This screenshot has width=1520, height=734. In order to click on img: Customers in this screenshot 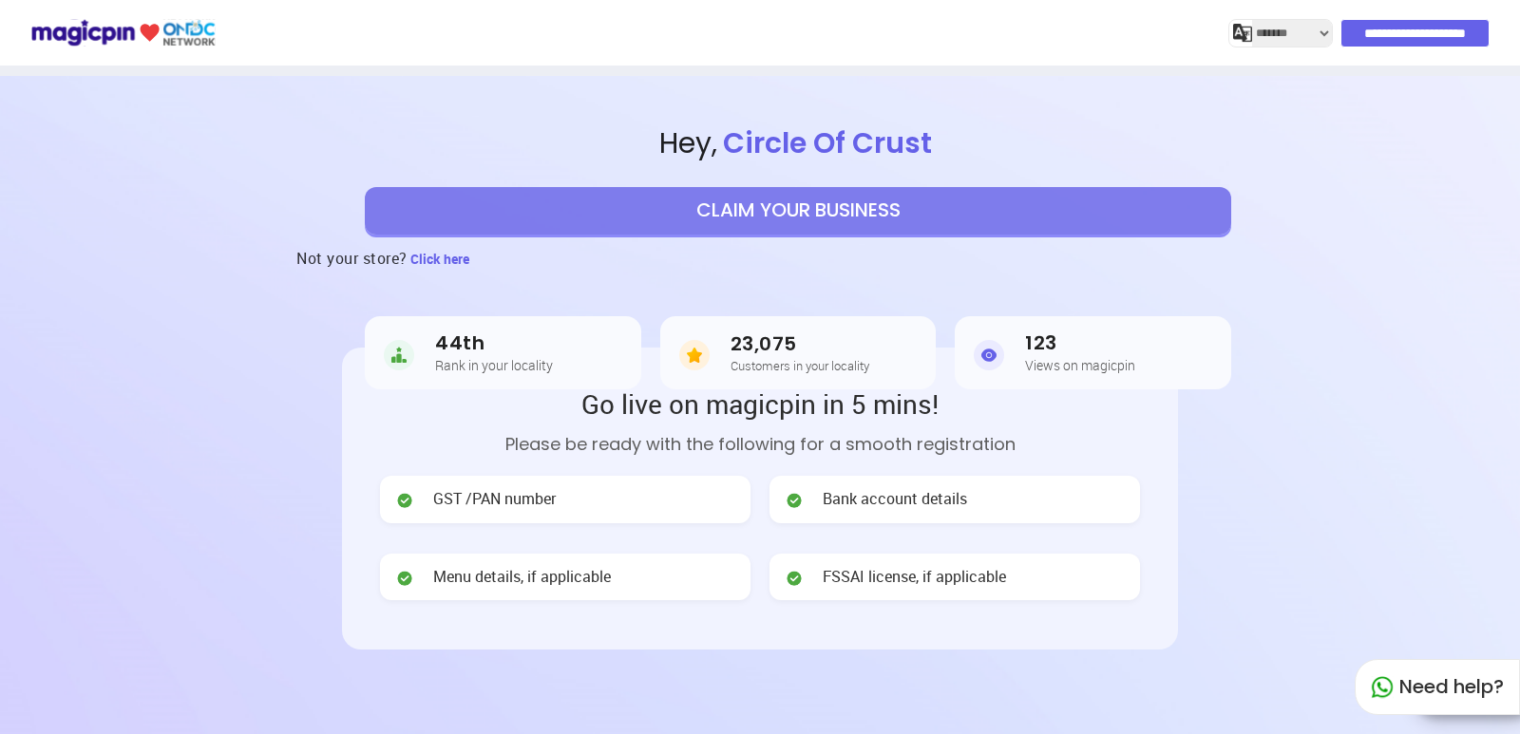, I will do `click(695, 355)`.